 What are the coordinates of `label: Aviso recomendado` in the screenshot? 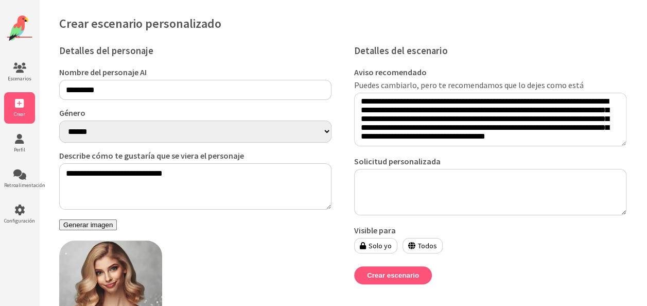 It's located at (490, 72).